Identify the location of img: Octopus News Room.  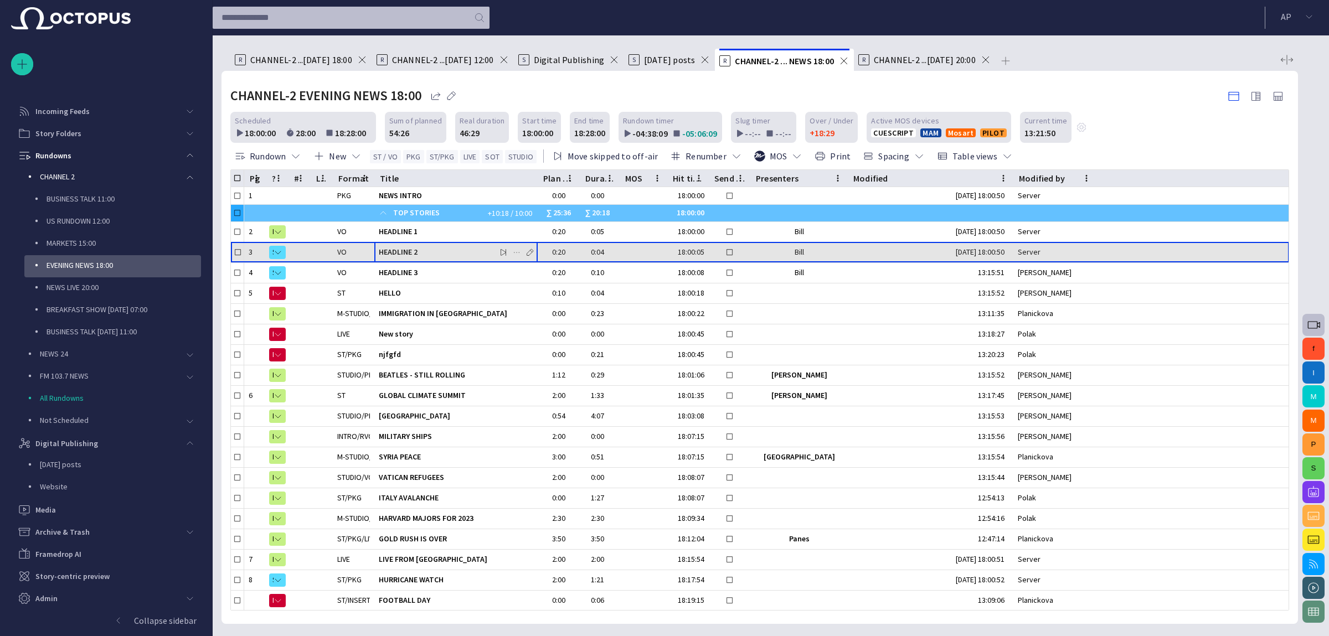
(71, 18).